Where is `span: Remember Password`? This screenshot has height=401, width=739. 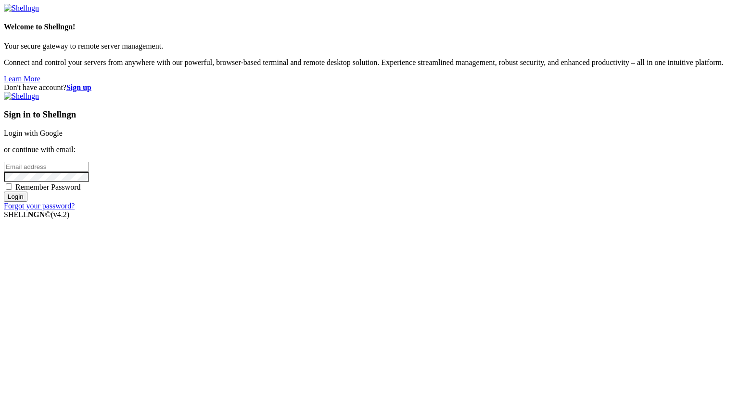 span: Remember Password is located at coordinates (48, 187).